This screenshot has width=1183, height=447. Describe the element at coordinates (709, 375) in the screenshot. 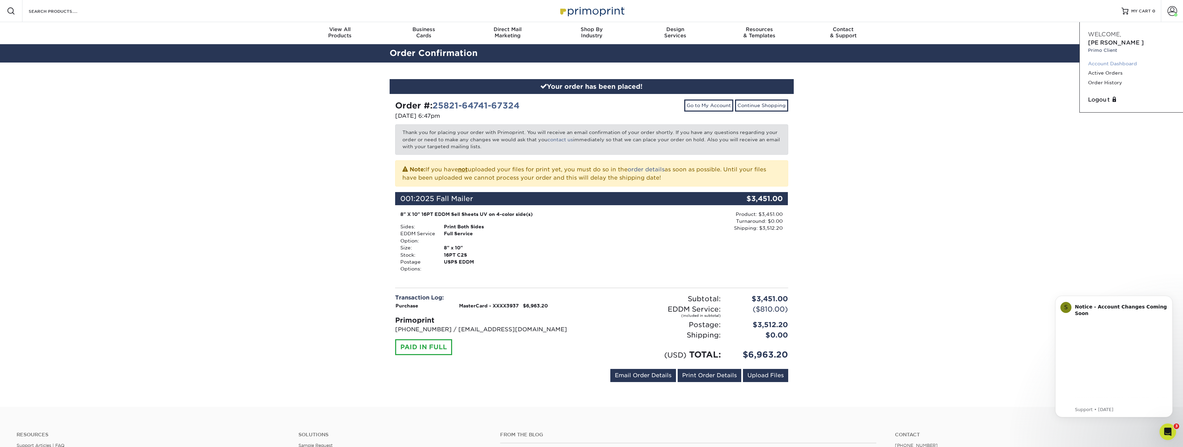

I see `a: Print Order Details` at that location.